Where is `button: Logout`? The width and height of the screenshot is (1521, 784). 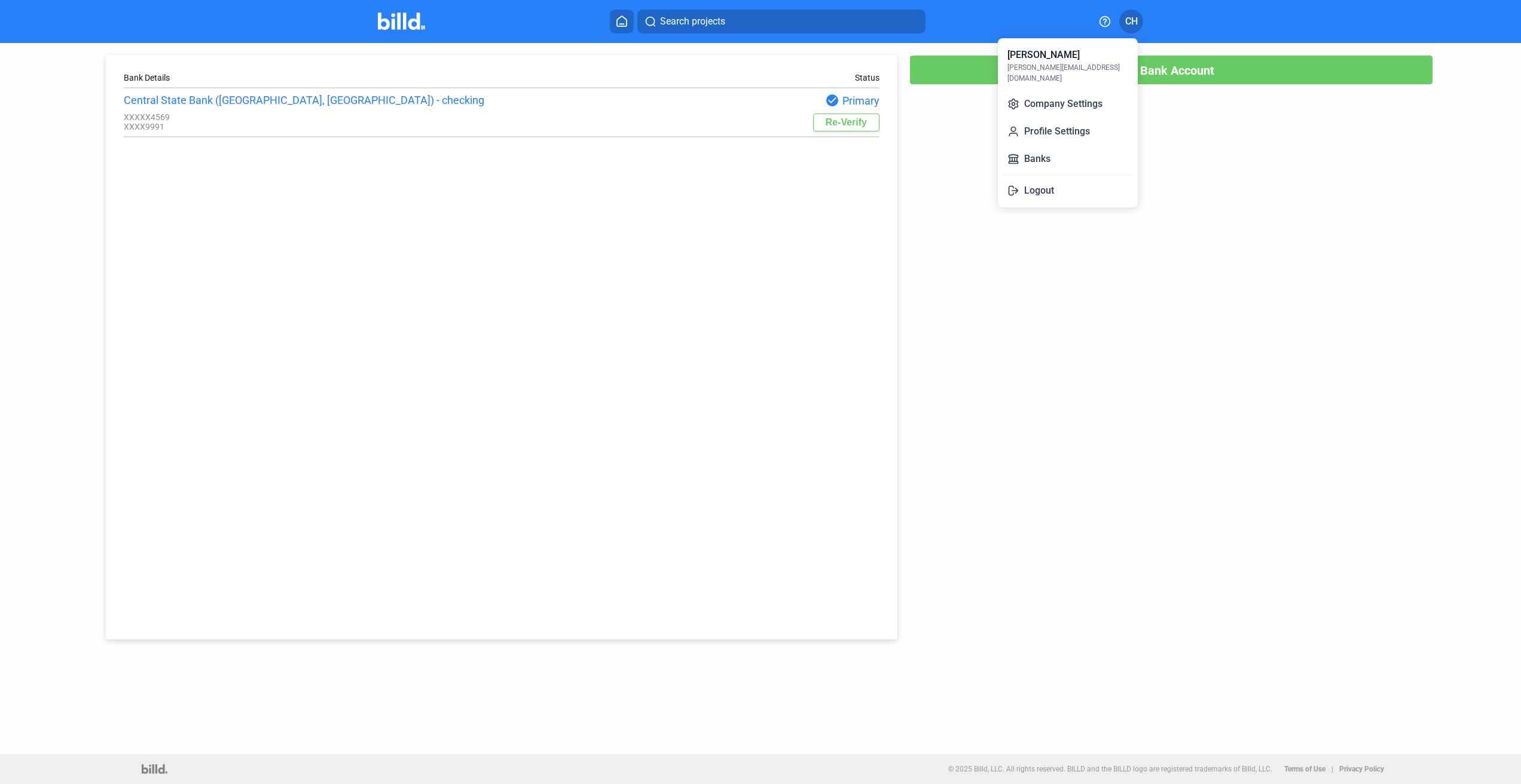 button: Logout is located at coordinates (1068, 191).